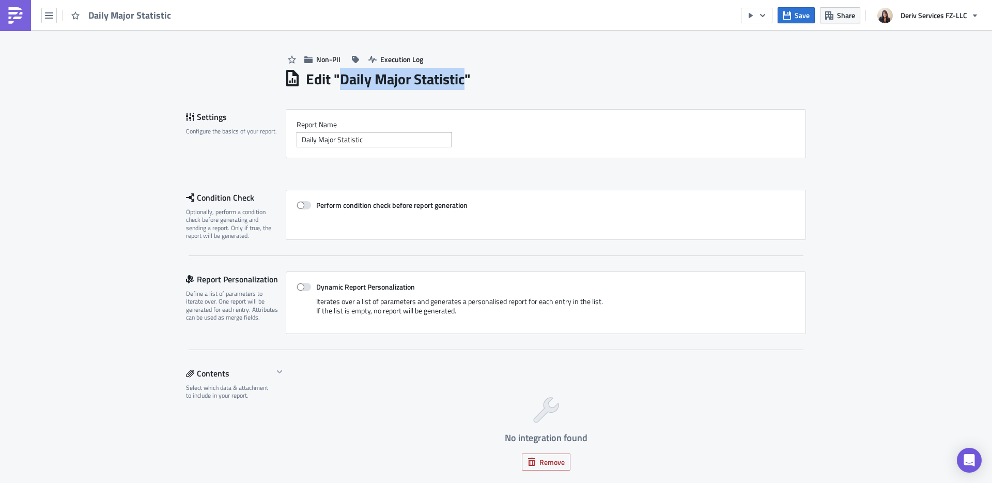 The height and width of the screenshot is (483, 992). What do you see at coordinates (388, 79) in the screenshot?
I see `h1: Edit " Daily Major Statistic "` at bounding box center [388, 79].